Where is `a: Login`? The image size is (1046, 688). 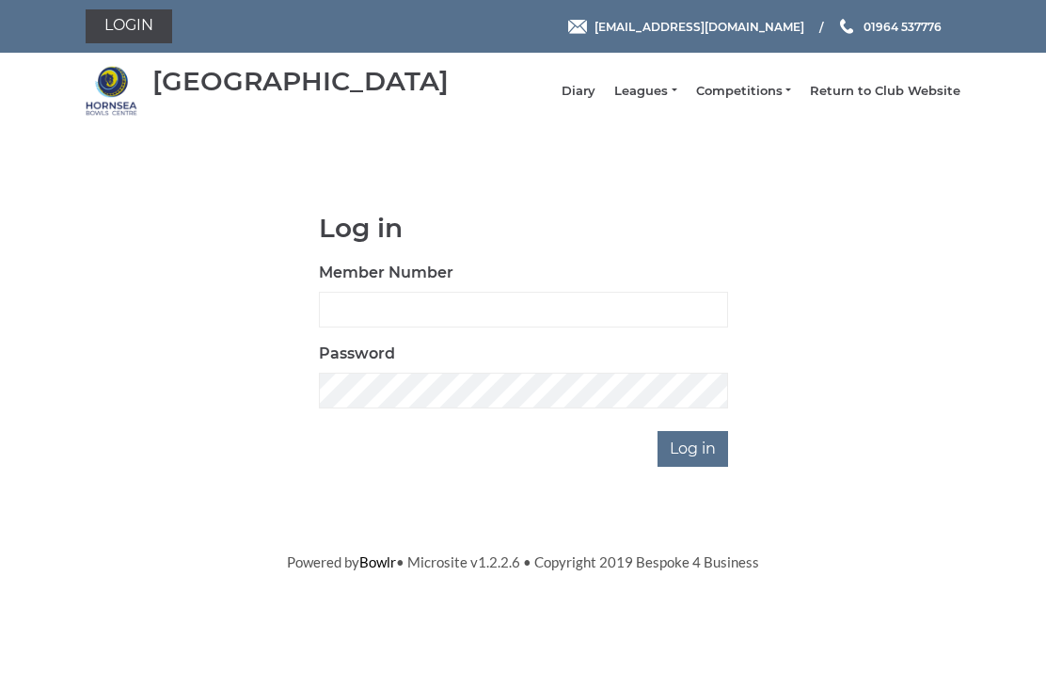 a: Login is located at coordinates (129, 26).